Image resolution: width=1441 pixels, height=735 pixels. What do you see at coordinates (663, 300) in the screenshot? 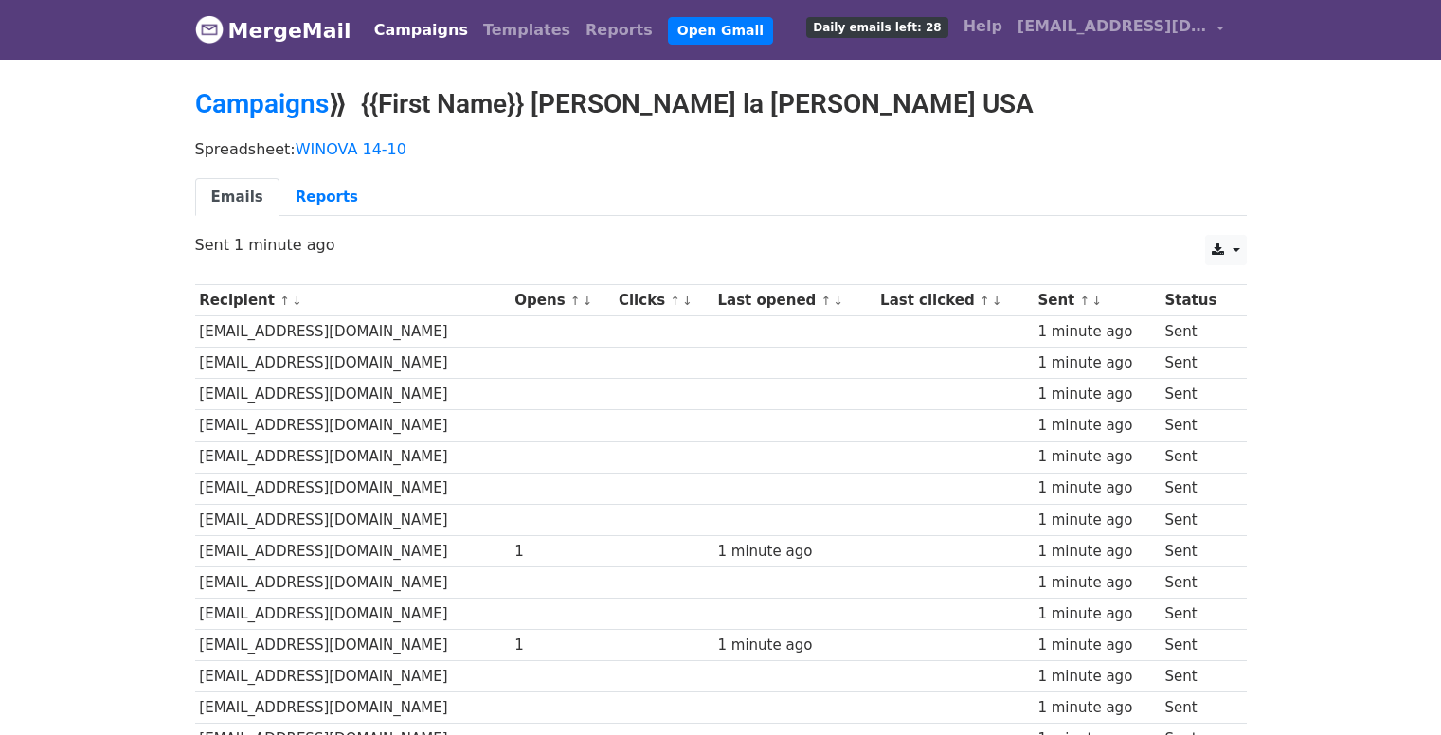
I see `th: Clicks` at bounding box center [663, 300].